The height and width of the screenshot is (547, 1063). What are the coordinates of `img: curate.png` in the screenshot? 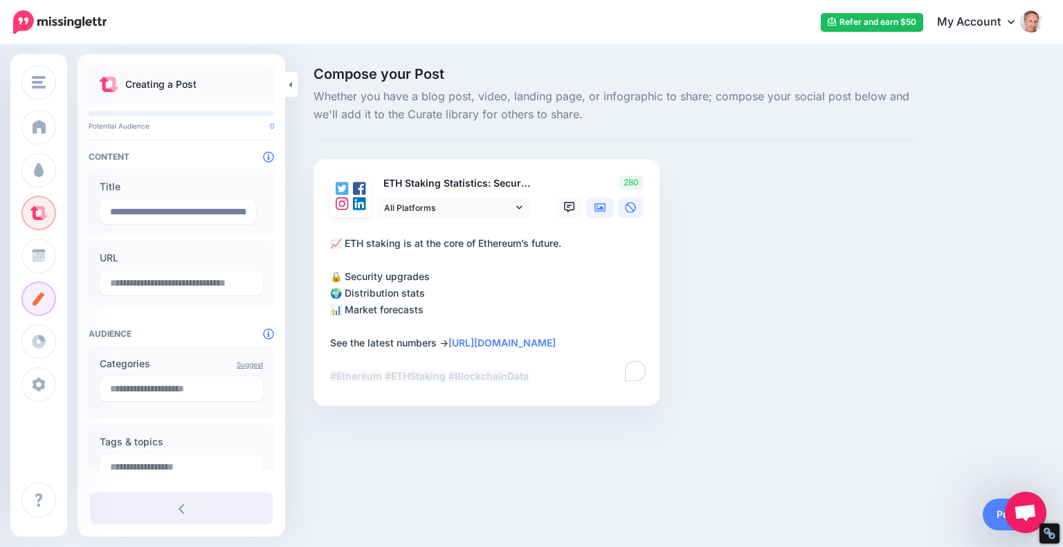 It's located at (109, 84).